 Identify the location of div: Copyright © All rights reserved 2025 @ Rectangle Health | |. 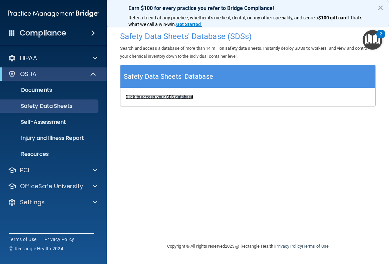
(248, 246).